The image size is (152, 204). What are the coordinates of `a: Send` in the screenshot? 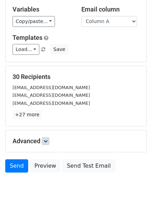 It's located at (17, 166).